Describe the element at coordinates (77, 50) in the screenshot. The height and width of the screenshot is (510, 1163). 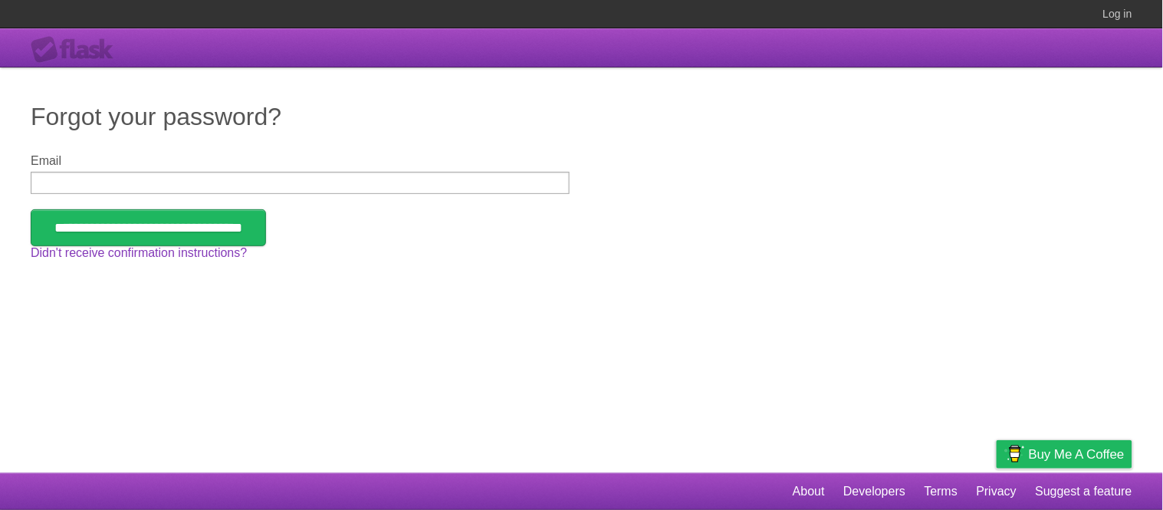
I see `div: Flask` at that location.